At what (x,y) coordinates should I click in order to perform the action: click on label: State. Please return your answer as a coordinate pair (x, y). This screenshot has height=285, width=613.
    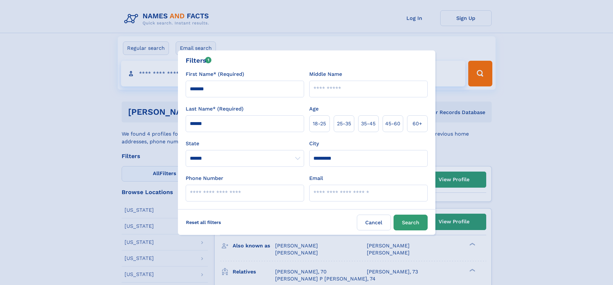
    Looking at the image, I should click on (245, 144).